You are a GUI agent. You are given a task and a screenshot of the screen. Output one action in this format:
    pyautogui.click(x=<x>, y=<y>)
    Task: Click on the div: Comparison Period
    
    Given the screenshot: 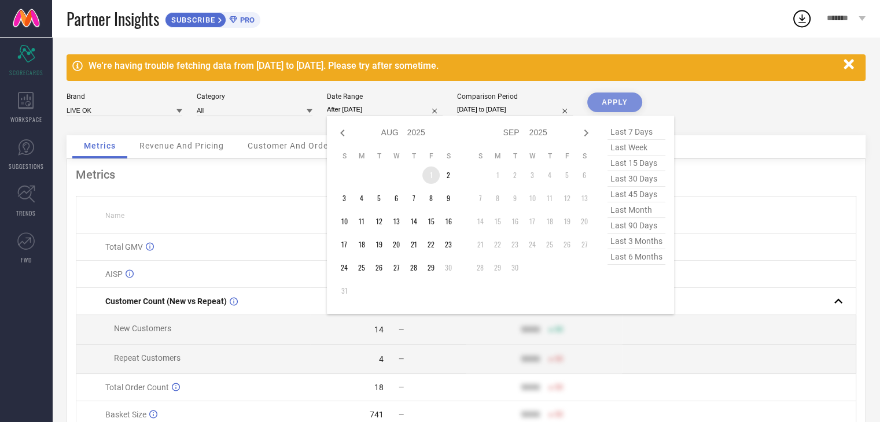 What is the action you would take?
    pyautogui.click(x=515, y=97)
    